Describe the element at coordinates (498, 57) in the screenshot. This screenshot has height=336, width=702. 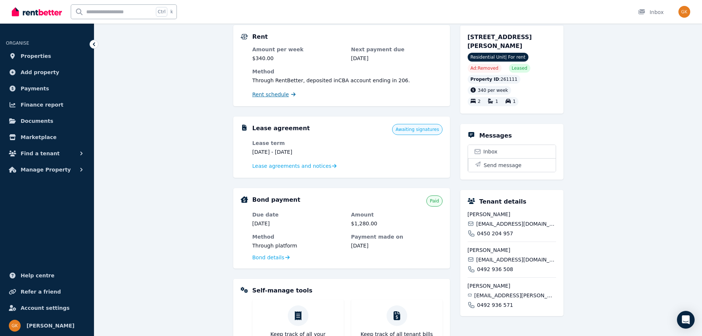
I see `span: Residential Unit | For rent` at that location.